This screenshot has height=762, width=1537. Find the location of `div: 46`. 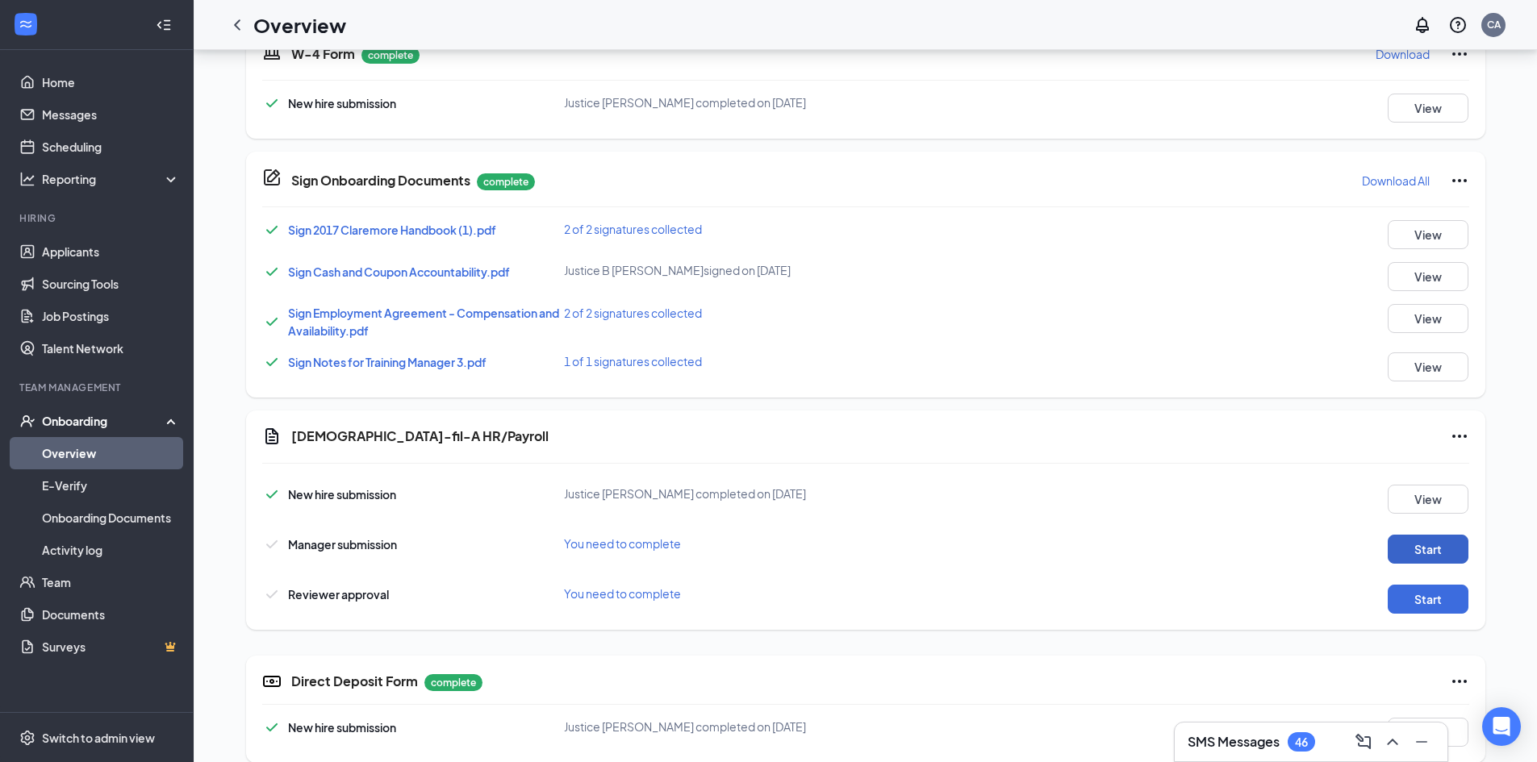

div: 46 is located at coordinates (1301, 742).